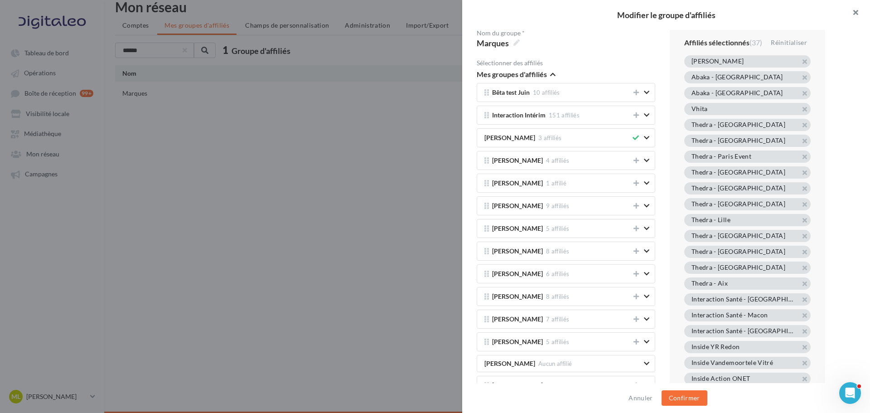  Describe the element at coordinates (566, 63) in the screenshot. I see `div: Sélectionner des affiliés` at that location.